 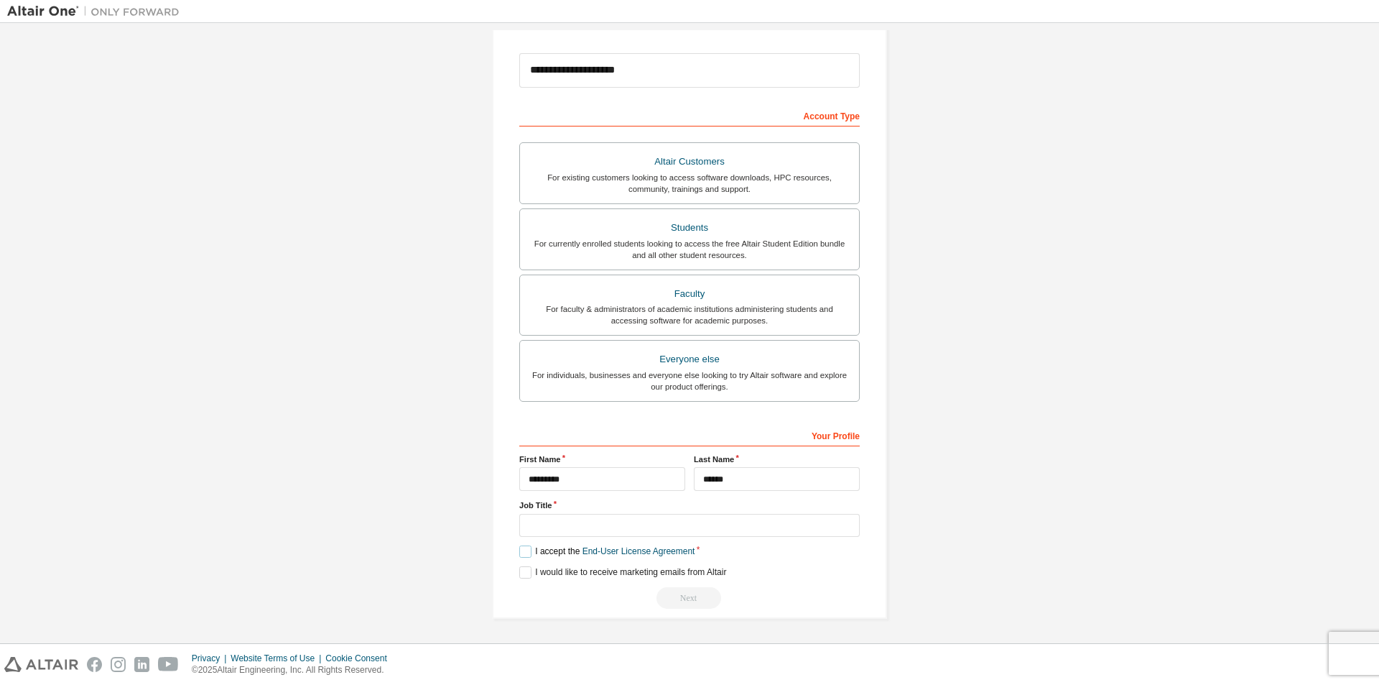 What do you see at coordinates (360, 658) in the screenshot?
I see `div: Cookie Consent` at bounding box center [360, 658].